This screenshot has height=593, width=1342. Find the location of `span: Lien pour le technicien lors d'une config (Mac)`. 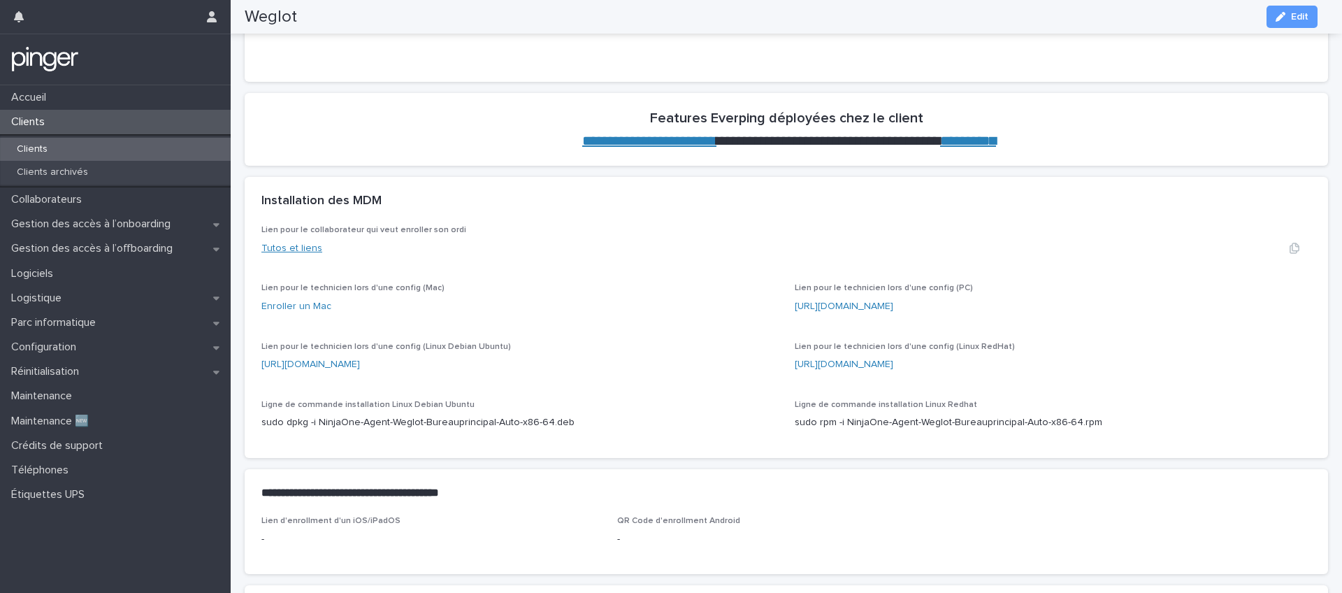

span: Lien pour le technicien lors d'une config (Mac) is located at coordinates (353, 288).